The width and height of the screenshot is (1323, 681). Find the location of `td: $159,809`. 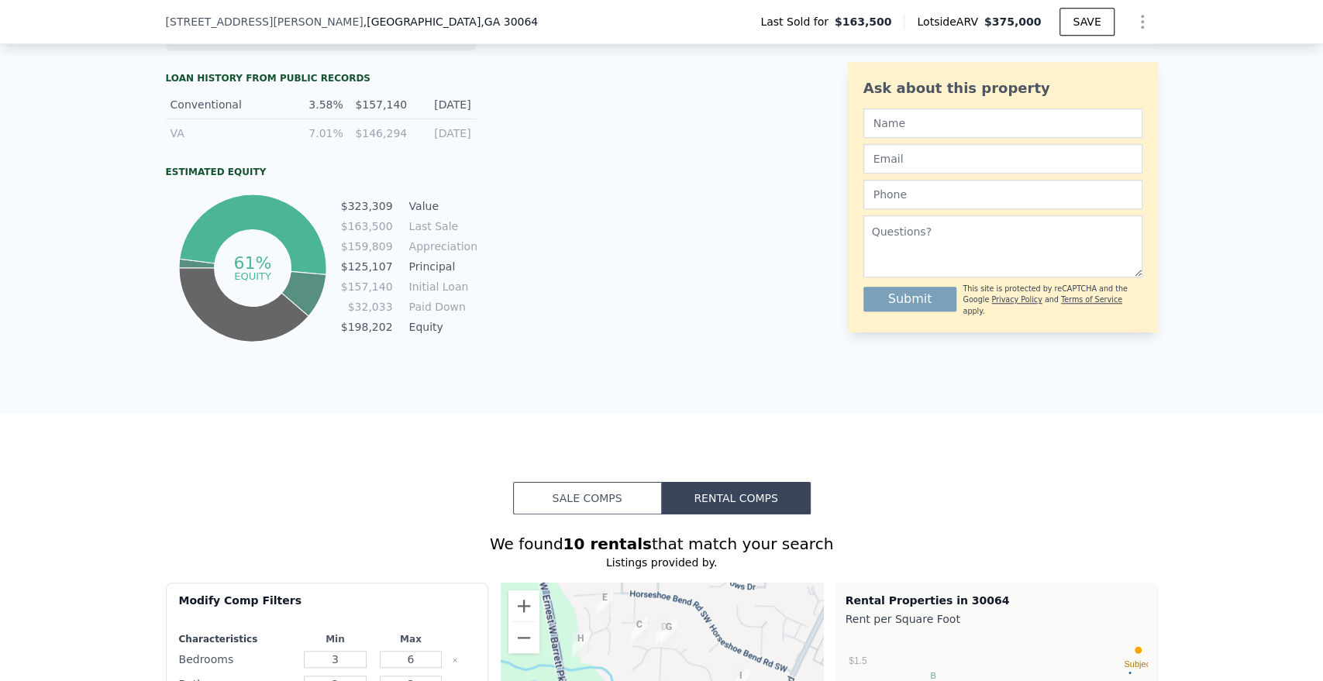

td: $159,809 is located at coordinates (367, 246).